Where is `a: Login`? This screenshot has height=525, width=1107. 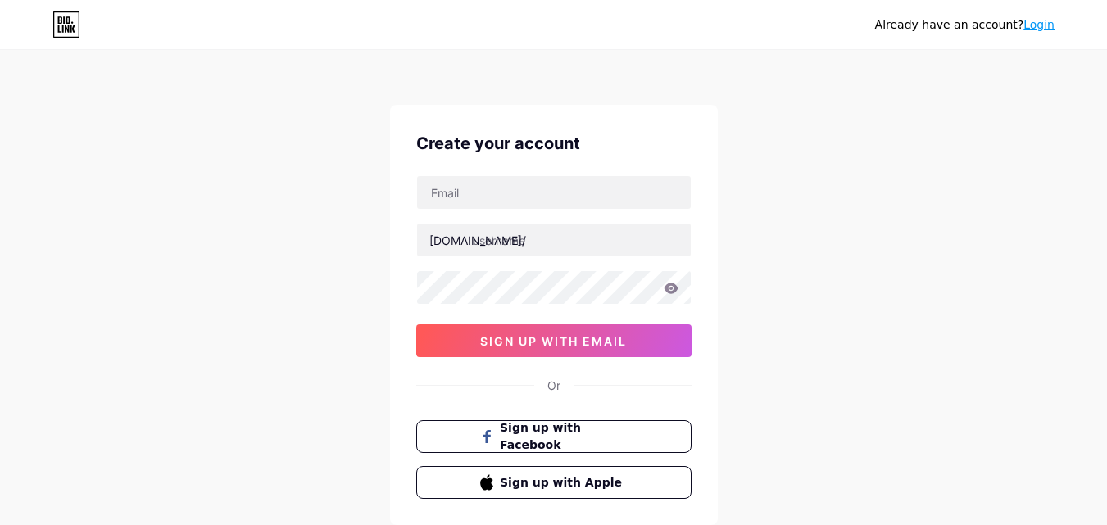 a: Login is located at coordinates (1039, 25).